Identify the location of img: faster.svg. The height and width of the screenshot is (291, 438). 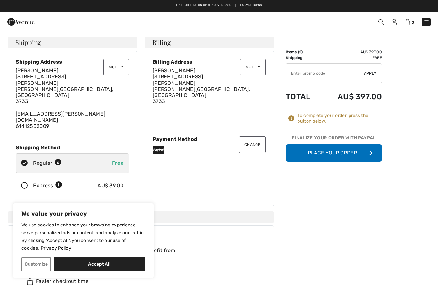
(30, 281).